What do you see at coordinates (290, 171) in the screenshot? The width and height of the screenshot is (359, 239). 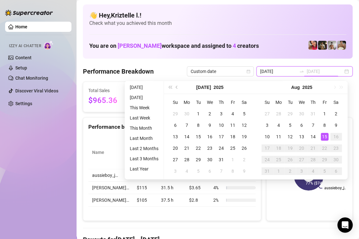 I see `td: 2025-09-02` at bounding box center [290, 171].